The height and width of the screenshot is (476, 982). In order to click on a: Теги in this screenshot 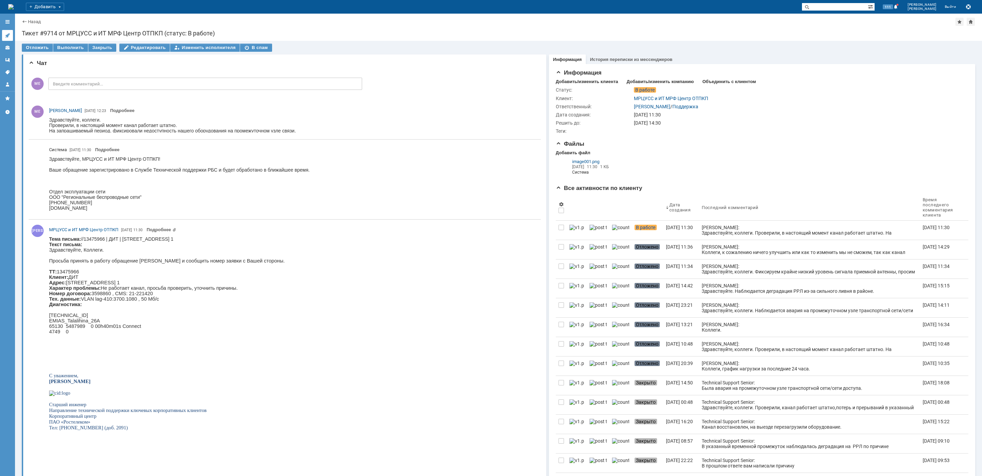, I will do `click(7, 72)`.